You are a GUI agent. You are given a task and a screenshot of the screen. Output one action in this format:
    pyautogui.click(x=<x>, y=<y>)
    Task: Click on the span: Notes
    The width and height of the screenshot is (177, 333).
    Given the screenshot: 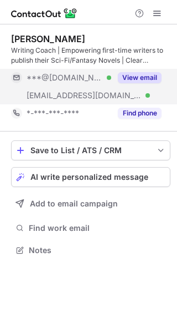 What is the action you would take?
    pyautogui.click(x=98, y=250)
    